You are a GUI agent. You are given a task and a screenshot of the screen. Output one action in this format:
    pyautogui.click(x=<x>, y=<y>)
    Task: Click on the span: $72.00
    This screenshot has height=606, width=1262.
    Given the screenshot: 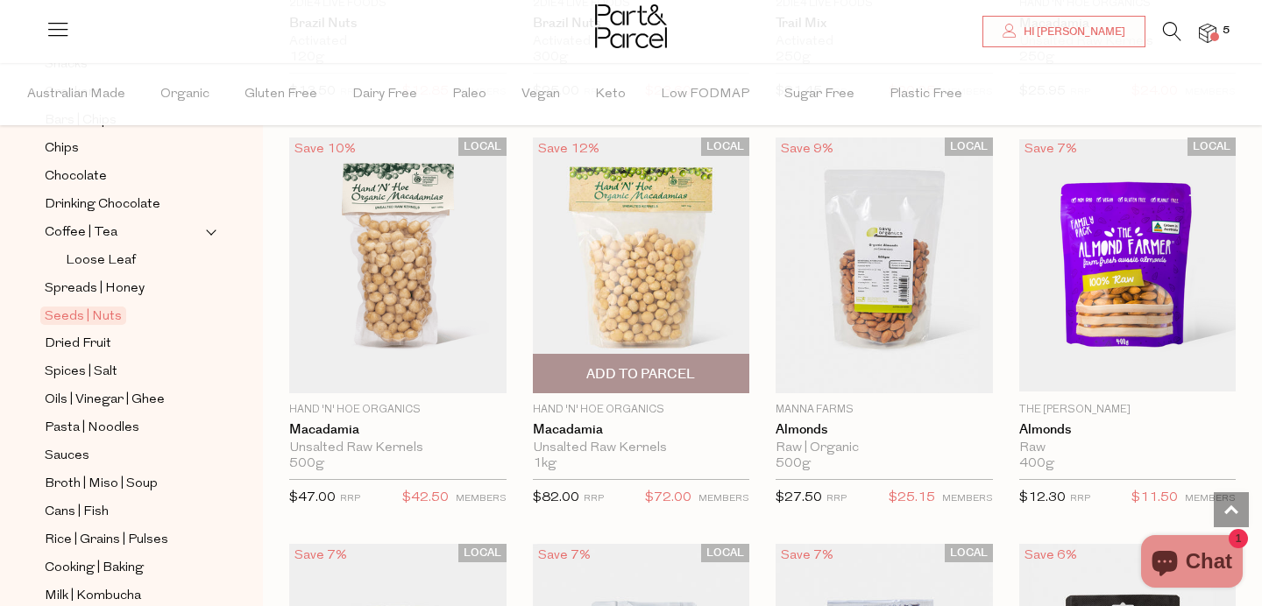 What is the action you would take?
    pyautogui.click(x=668, y=499)
    